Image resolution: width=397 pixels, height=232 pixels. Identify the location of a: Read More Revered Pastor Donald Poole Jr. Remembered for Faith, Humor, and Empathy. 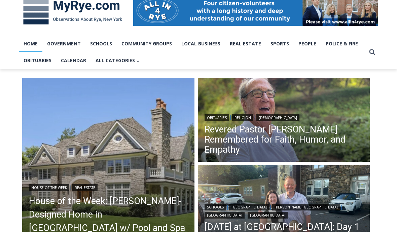
(284, 121).